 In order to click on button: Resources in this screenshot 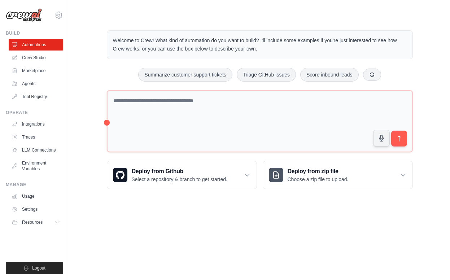, I will do `click(36, 223)`.